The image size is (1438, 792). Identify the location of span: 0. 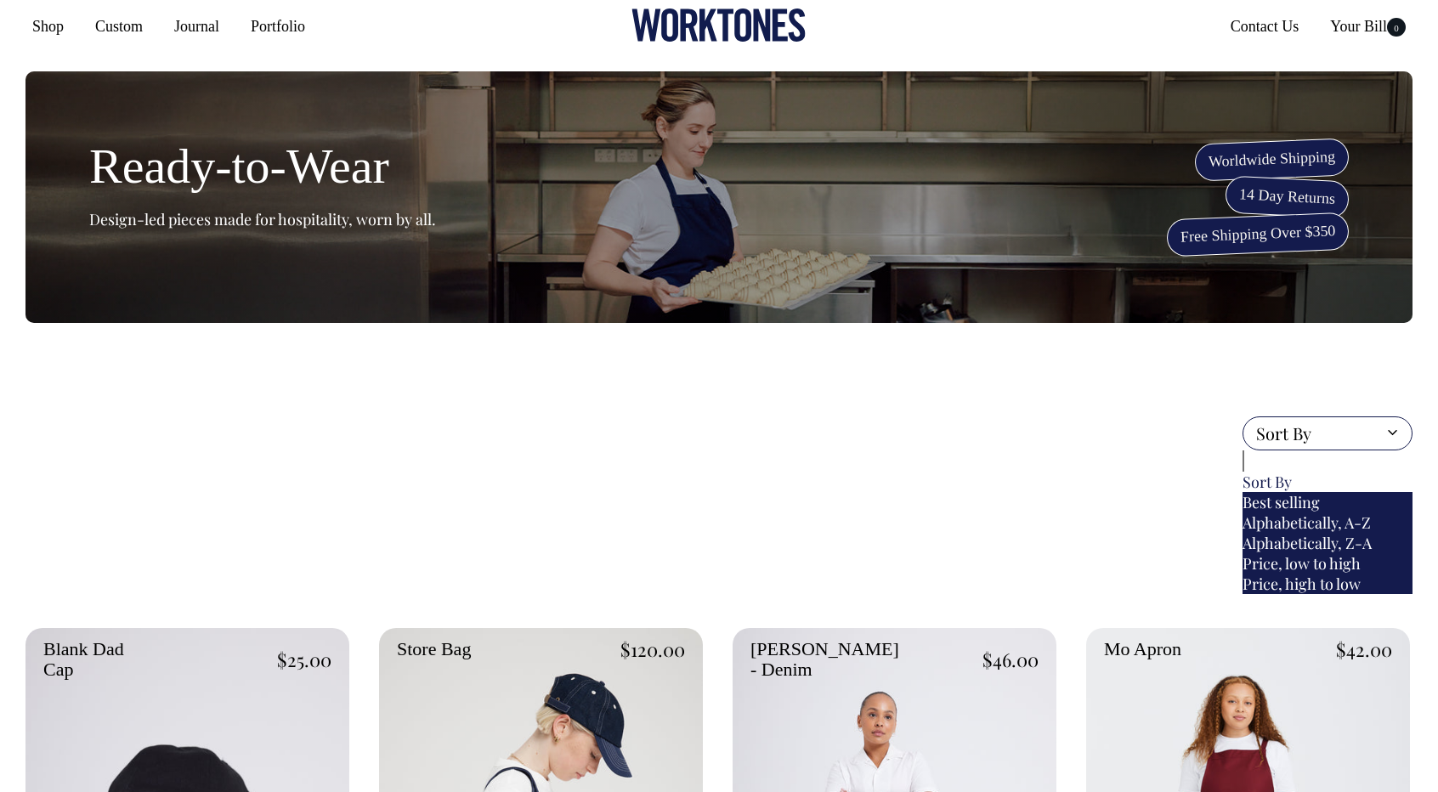
(1397, 27).